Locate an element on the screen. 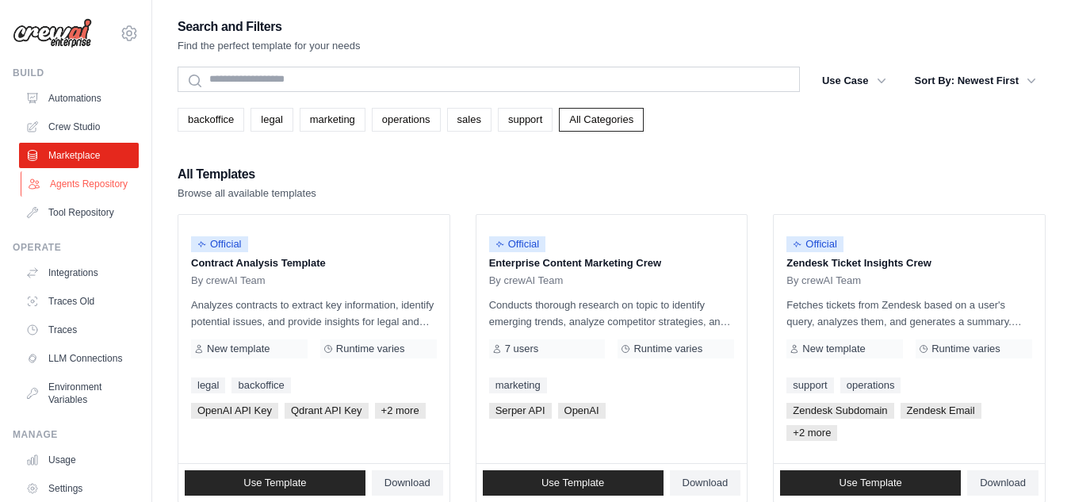 This screenshot has width=1071, height=502. span: Qdrant API Key is located at coordinates (326, 410).